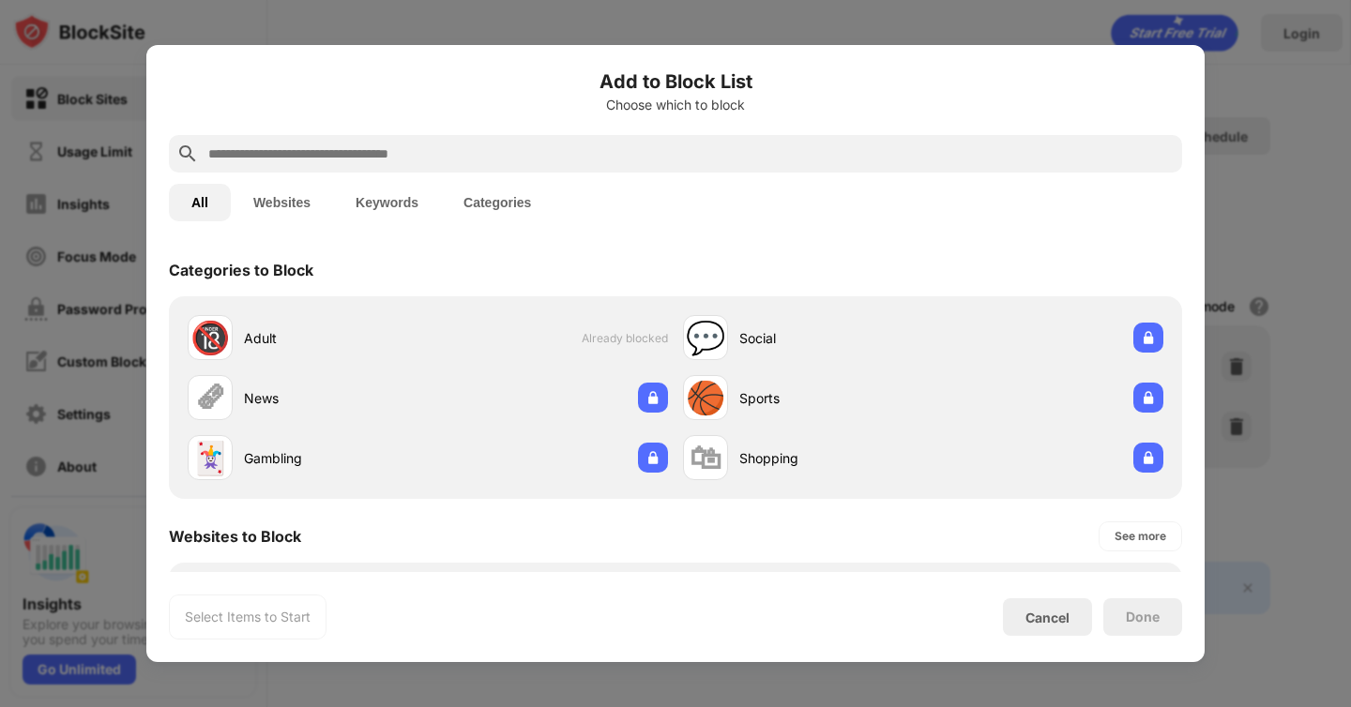 The height and width of the screenshot is (707, 1351). I want to click on button: Keywords, so click(387, 203).